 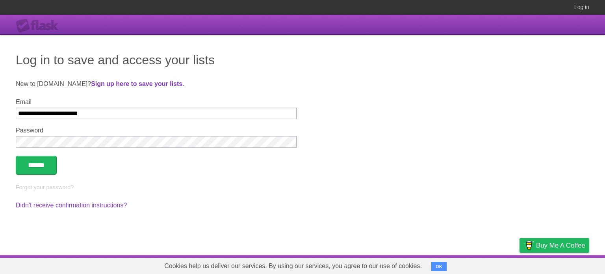 What do you see at coordinates (137, 83) in the screenshot?
I see `a: Sign up here to save your lists` at bounding box center [137, 83].